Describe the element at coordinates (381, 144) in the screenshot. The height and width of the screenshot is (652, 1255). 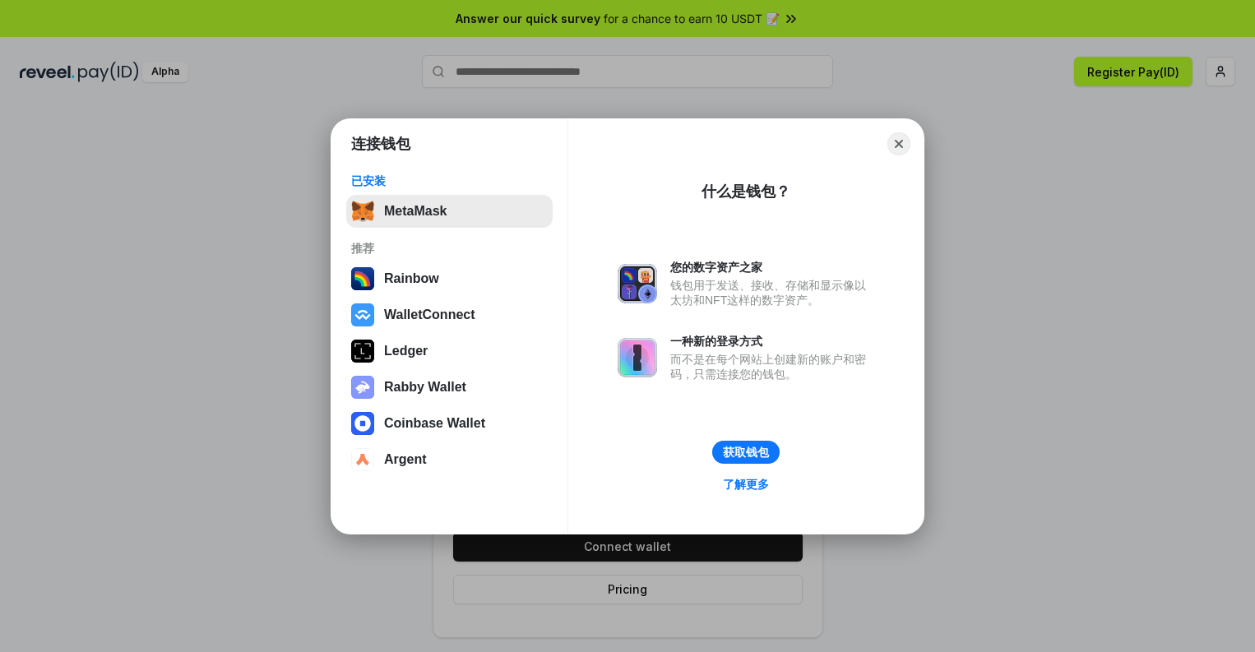
I see `h1: 连接钱包` at that location.